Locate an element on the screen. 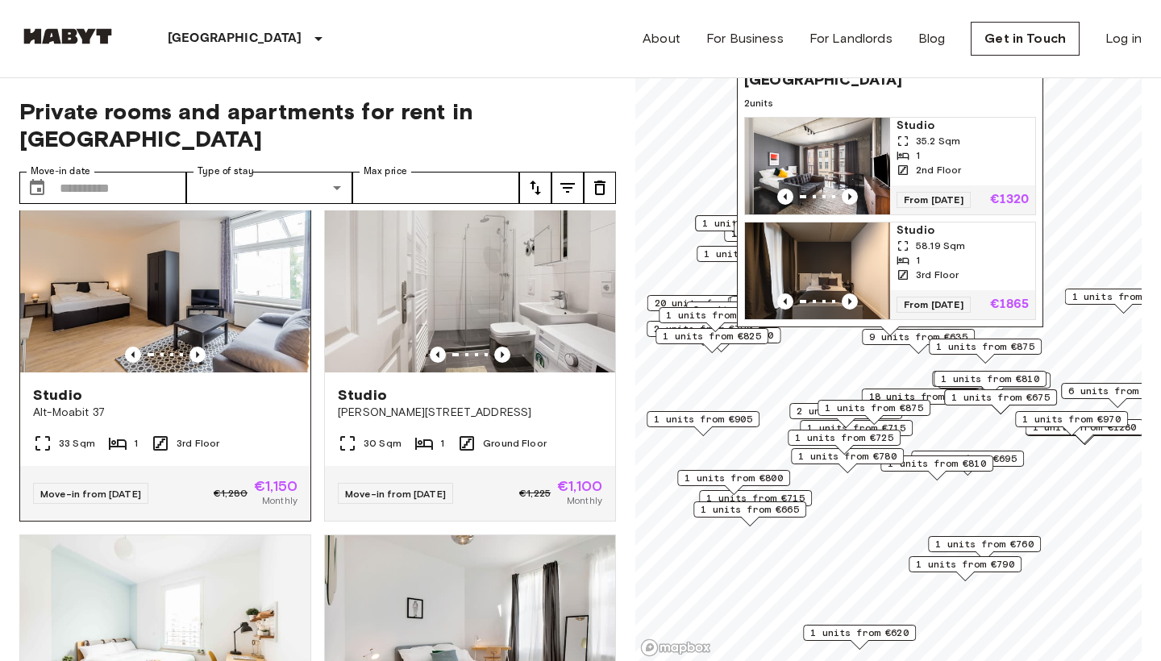  span: €1,100 is located at coordinates (580, 486).